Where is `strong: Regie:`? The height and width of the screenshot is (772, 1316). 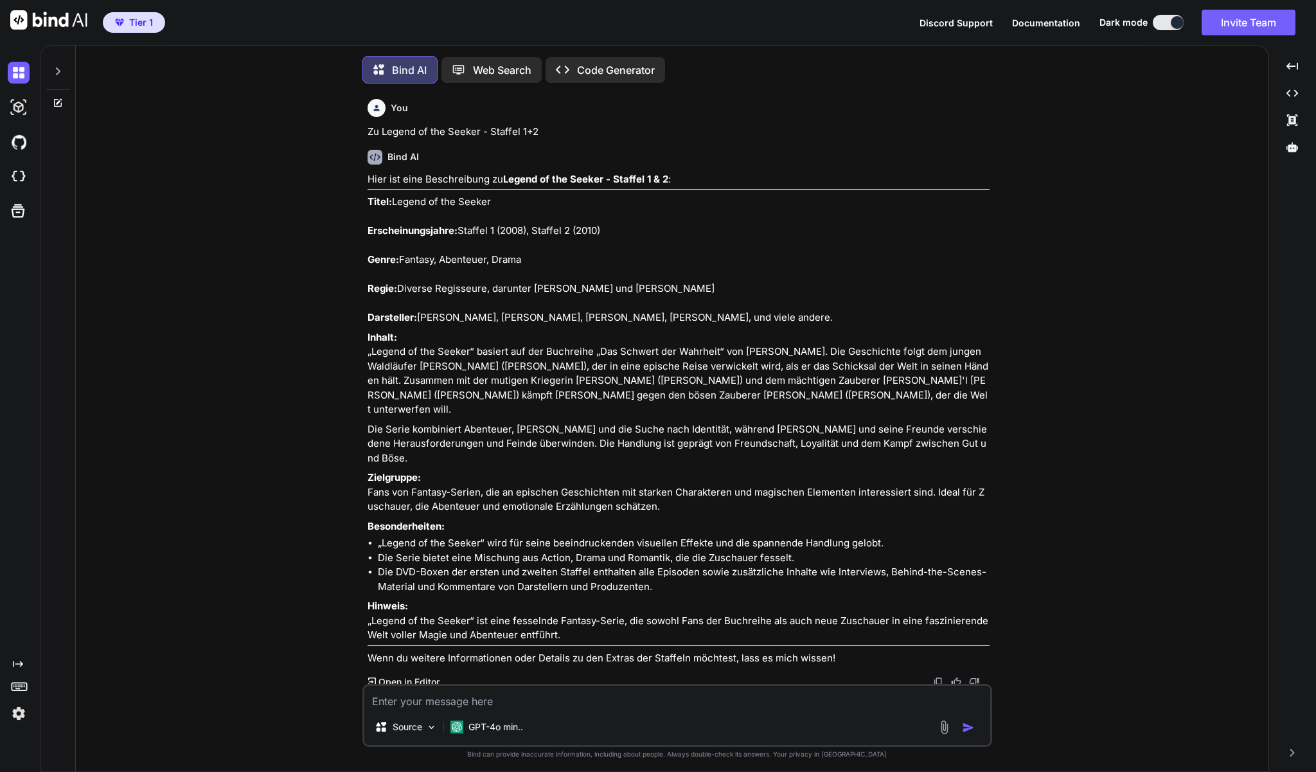 strong: Regie: is located at coordinates (382, 288).